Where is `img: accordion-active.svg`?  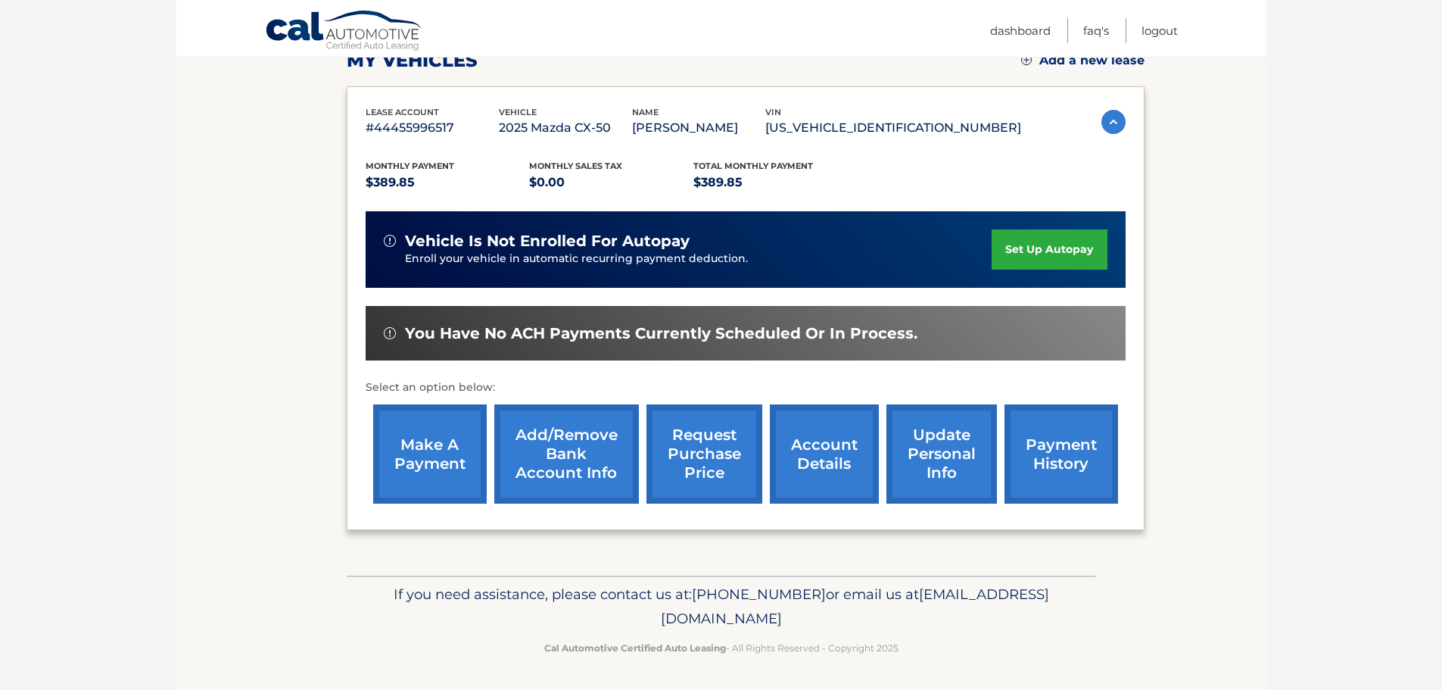
img: accordion-active.svg is located at coordinates (1113, 122).